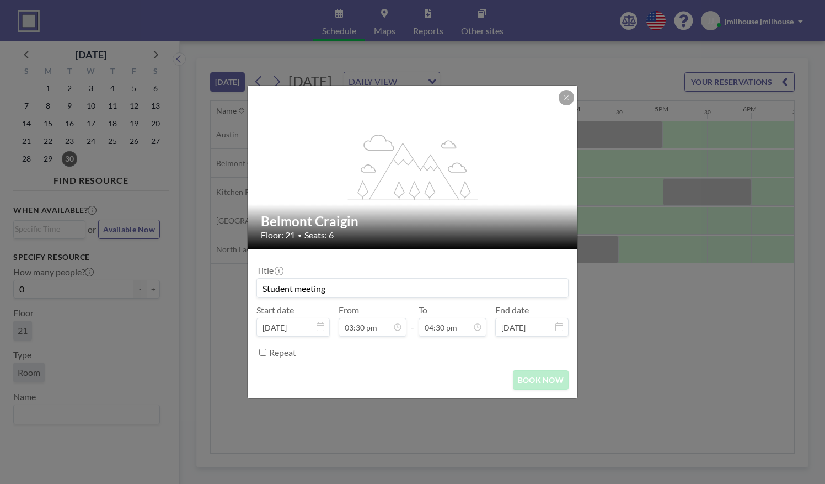  I want to click on span: Floor: 21, so click(278, 235).